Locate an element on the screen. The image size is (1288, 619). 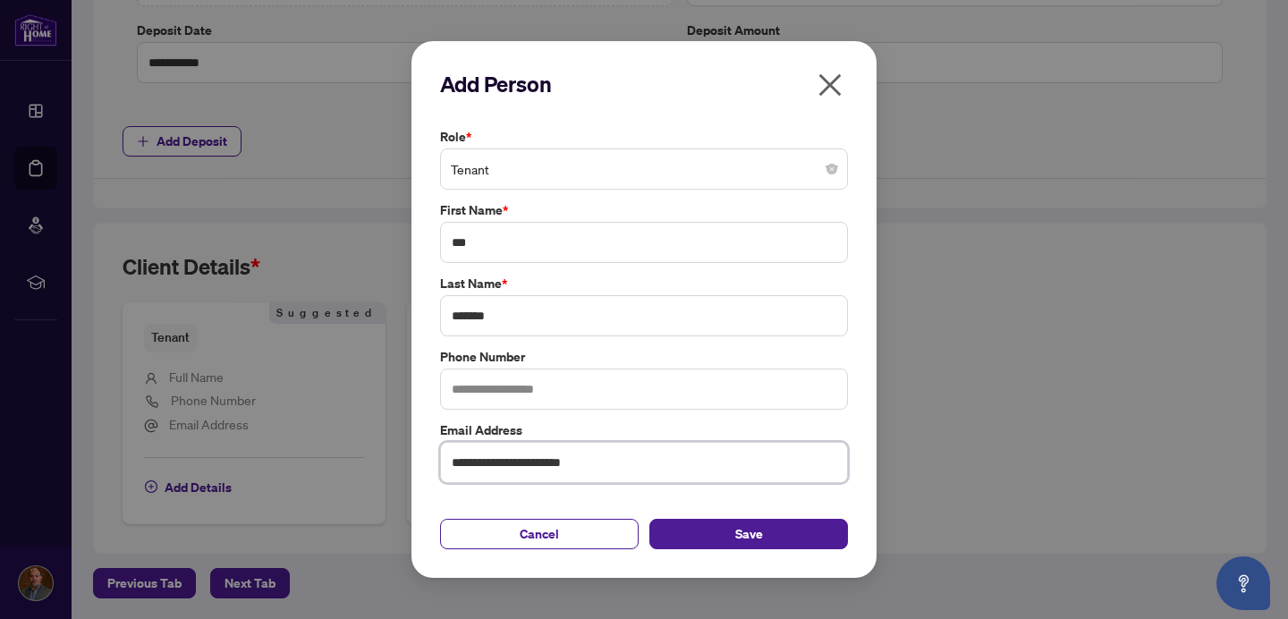
label: Phone Number is located at coordinates (644, 357).